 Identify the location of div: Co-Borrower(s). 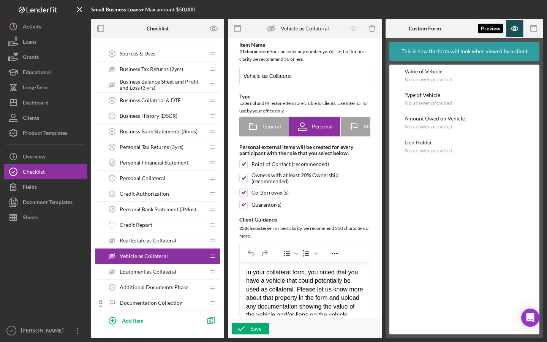
(270, 193).